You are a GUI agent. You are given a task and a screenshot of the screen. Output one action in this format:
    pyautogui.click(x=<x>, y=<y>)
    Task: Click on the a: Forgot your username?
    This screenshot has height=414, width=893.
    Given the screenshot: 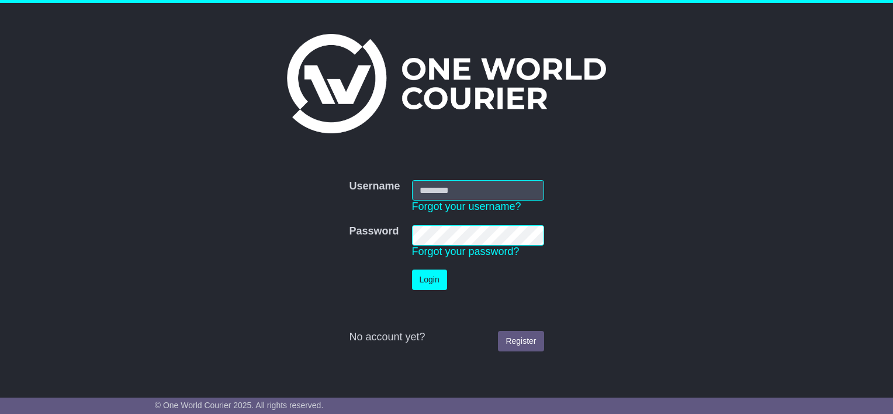 What is the action you would take?
    pyautogui.click(x=466, y=206)
    